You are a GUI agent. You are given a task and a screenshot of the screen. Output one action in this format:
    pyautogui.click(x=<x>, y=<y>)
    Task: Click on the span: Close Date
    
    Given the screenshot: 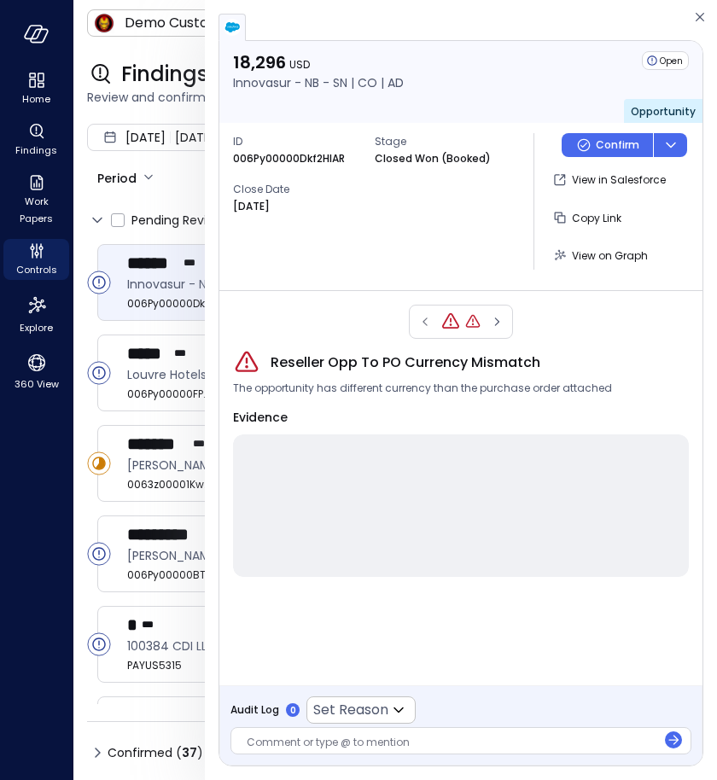 What is the action you would take?
    pyautogui.click(x=297, y=190)
    